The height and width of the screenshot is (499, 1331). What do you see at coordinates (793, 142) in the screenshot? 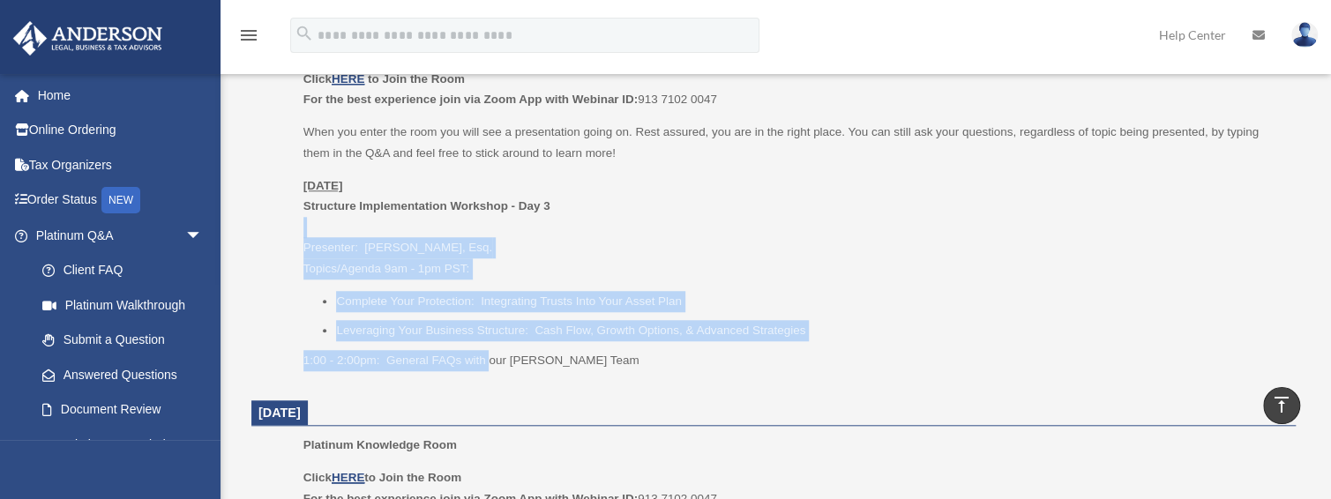
I see `p: When you enter the room you will see a presentation going on. Rest assured, you are in the right ...` at bounding box center [793, 142].